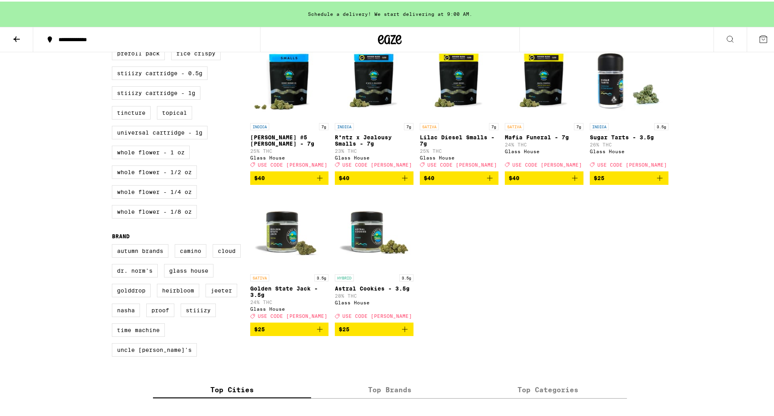 The width and height of the screenshot is (774, 416). What do you see at coordinates (548, 388) in the screenshot?
I see `label: Top Categories` at bounding box center [548, 388].